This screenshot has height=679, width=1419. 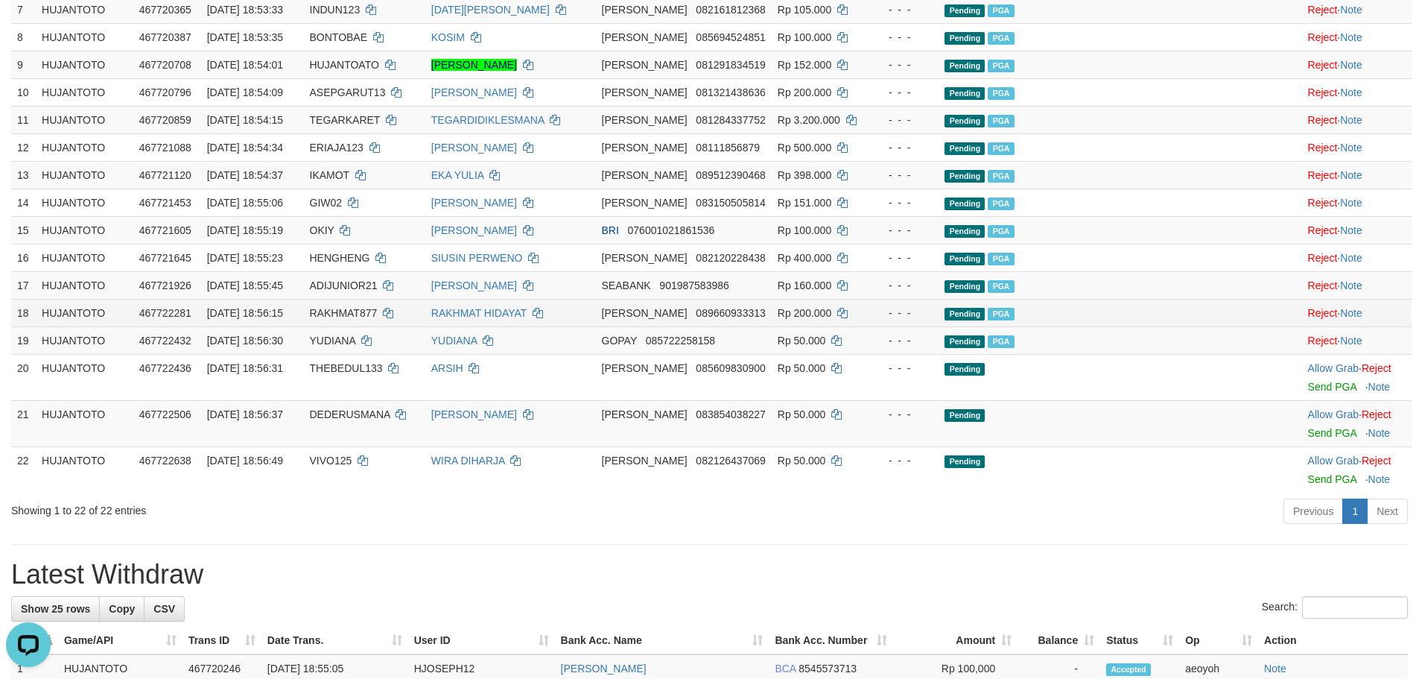 I want to click on span: Copy 085609830900 to clipboard, so click(x=730, y=368).